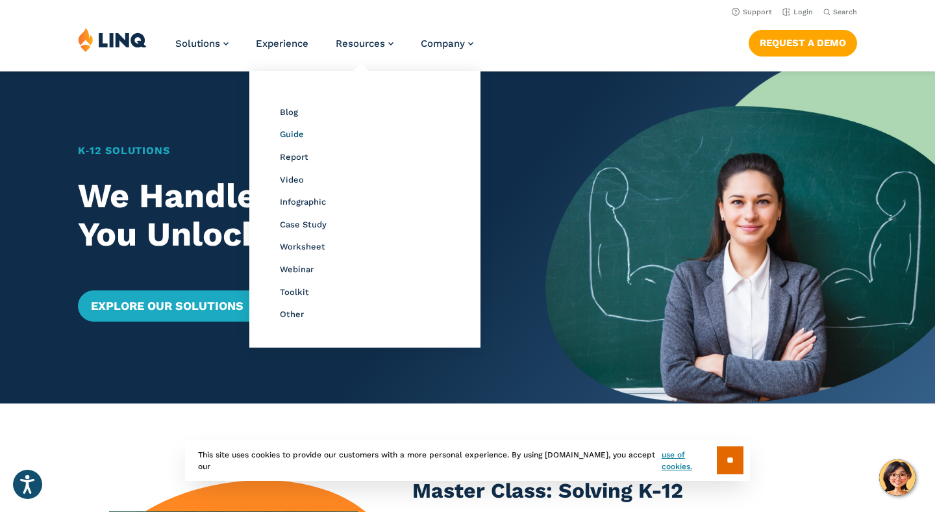  What do you see at coordinates (292, 179) in the screenshot?
I see `span: Video` at bounding box center [292, 179].